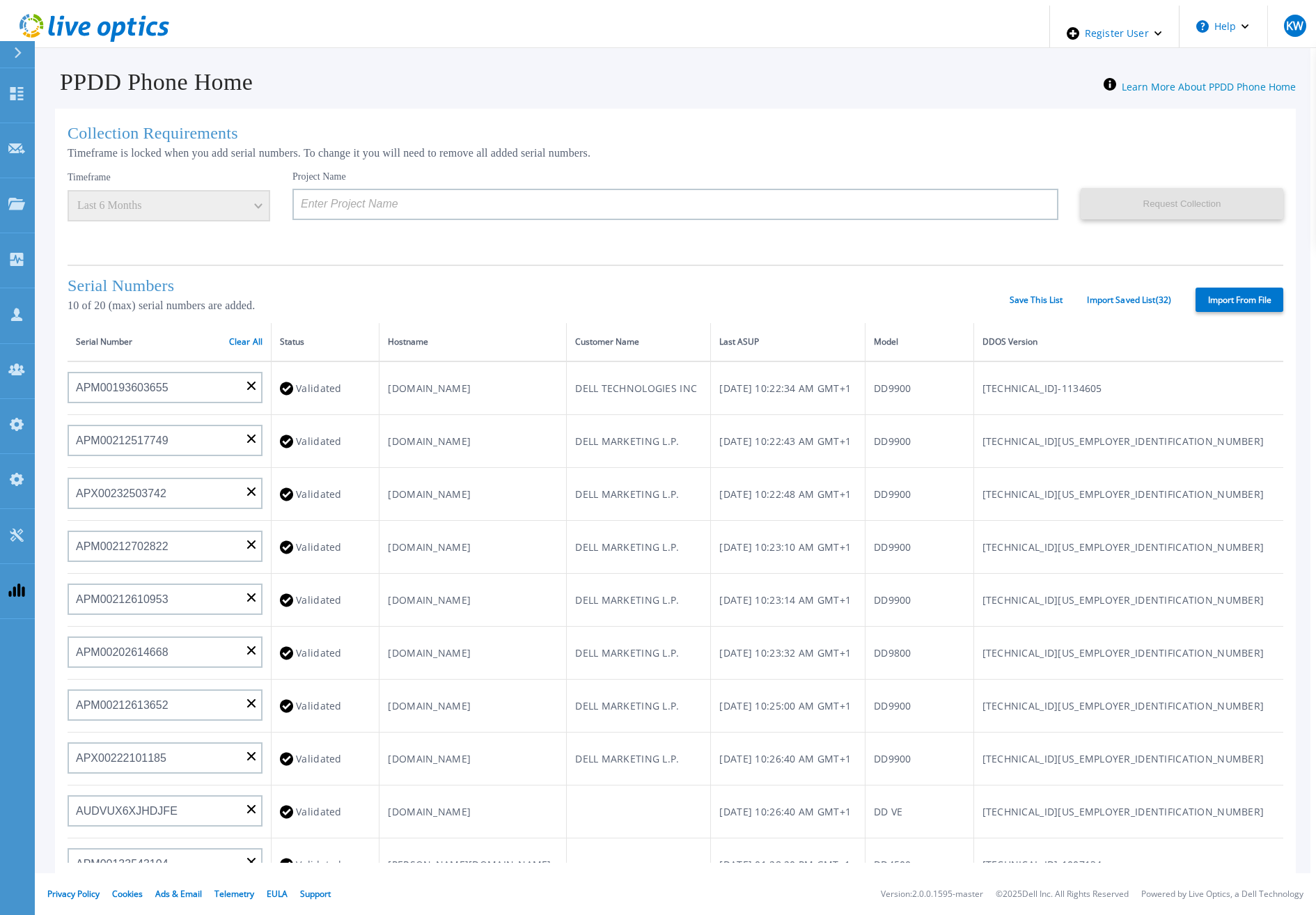  Describe the element at coordinates (1036, 300) in the screenshot. I see `a: Save This List` at that location.